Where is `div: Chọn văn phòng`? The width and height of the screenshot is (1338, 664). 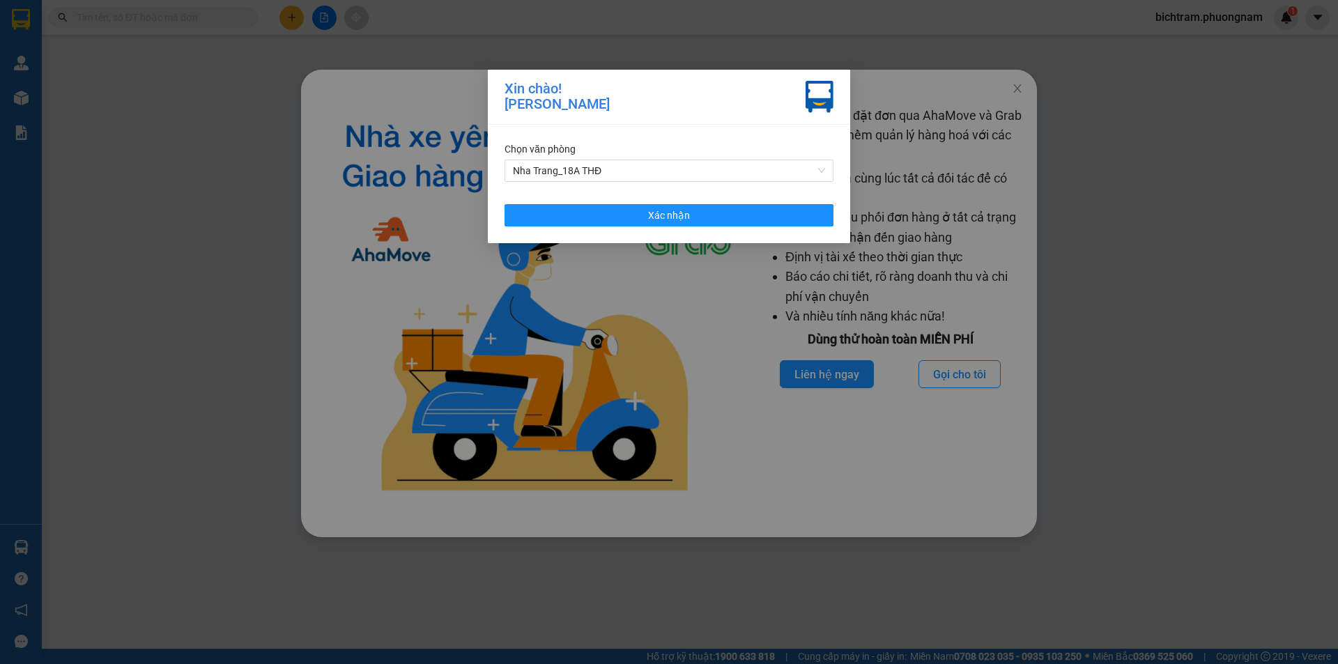
div: Chọn văn phòng is located at coordinates (669, 149).